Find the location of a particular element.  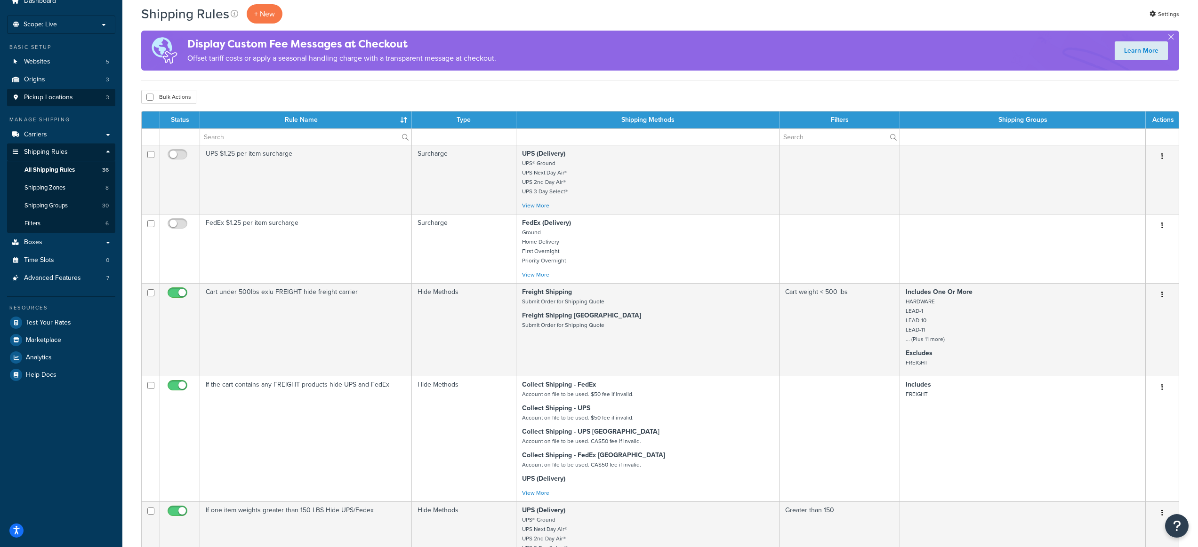

a: Advanced Features 7 is located at coordinates (61, 278).